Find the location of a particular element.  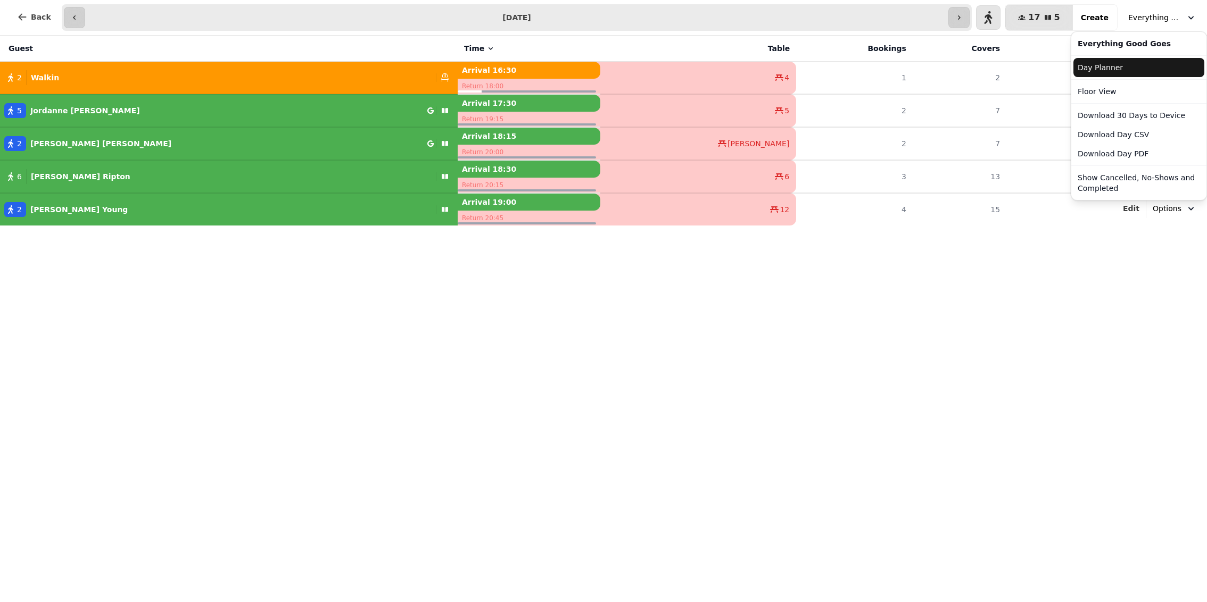

button: Download Day PDF is located at coordinates (1139, 154).